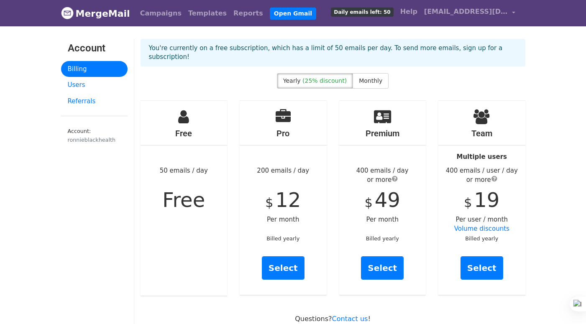 The width and height of the screenshot is (586, 324). I want to click on div: 400 emails / user / day or more, so click(482, 175).